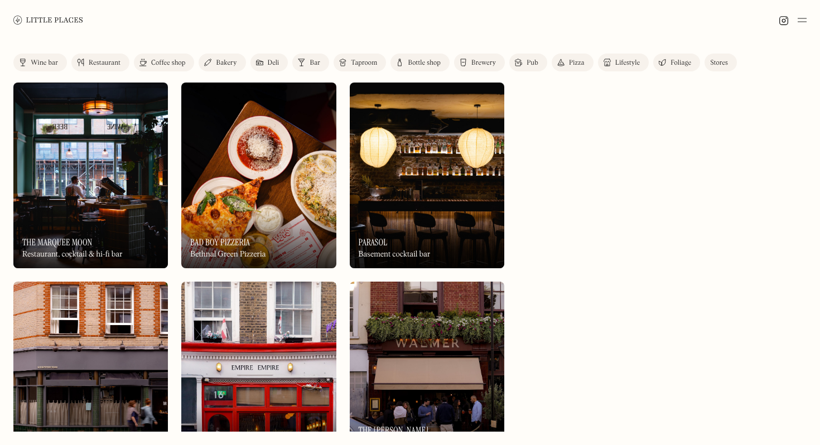  What do you see at coordinates (226, 63) in the screenshot?
I see `div: Bakery` at bounding box center [226, 63].